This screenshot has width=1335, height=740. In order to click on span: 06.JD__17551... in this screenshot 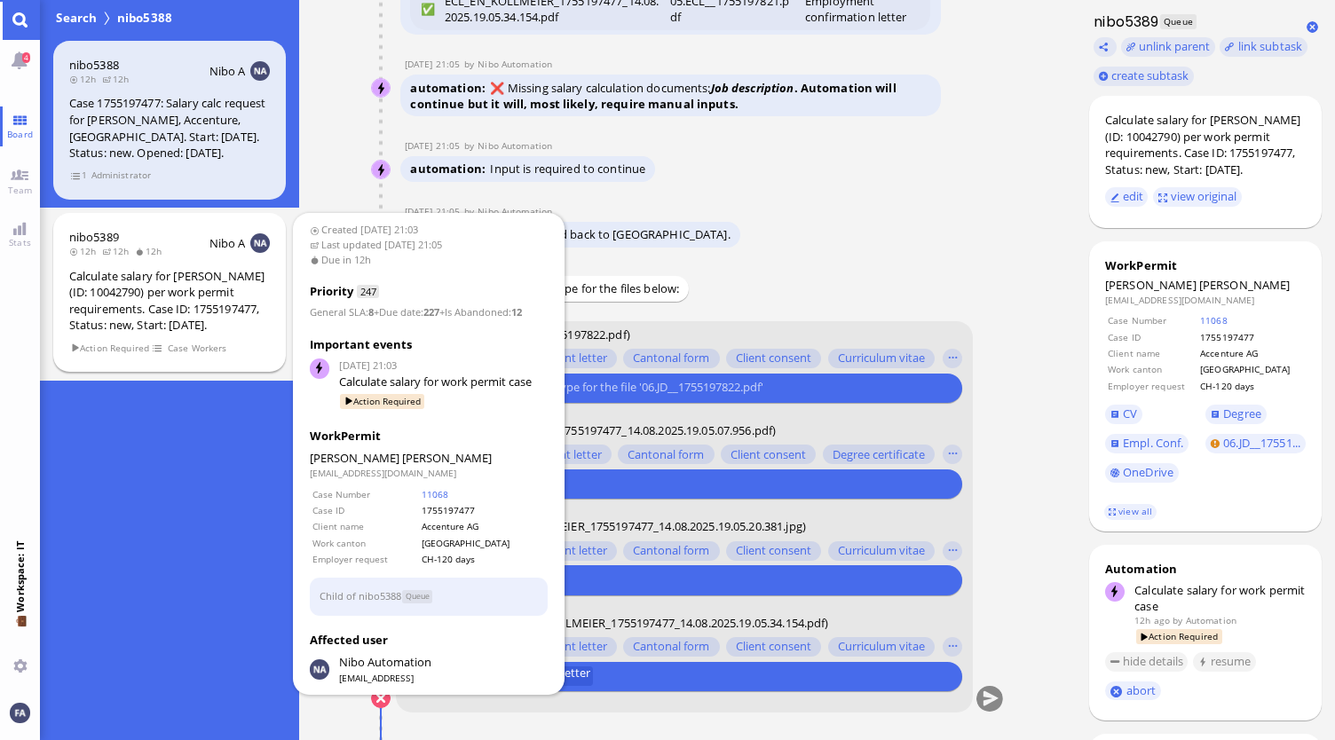, I will do `click(1261, 443)`.